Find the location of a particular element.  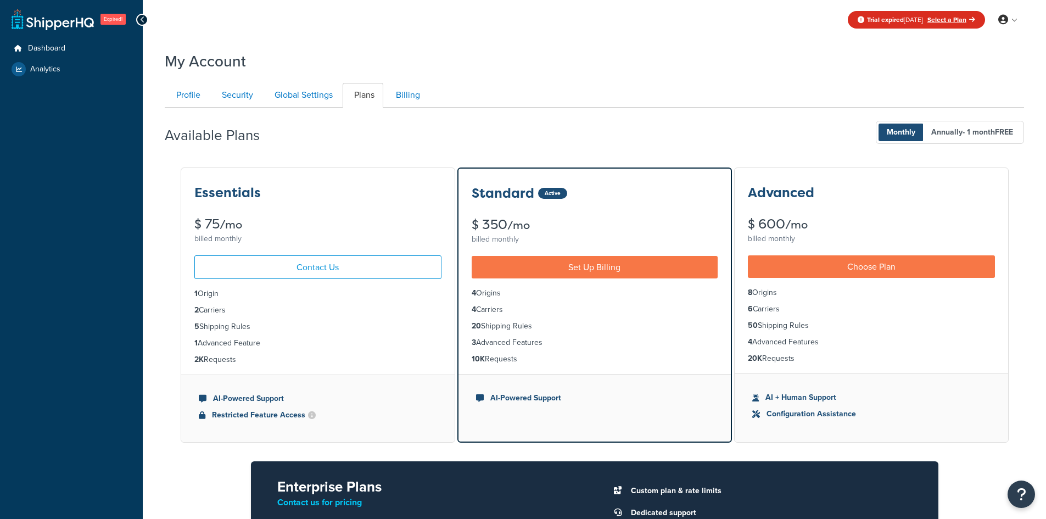

a: Plans is located at coordinates (363, 95).